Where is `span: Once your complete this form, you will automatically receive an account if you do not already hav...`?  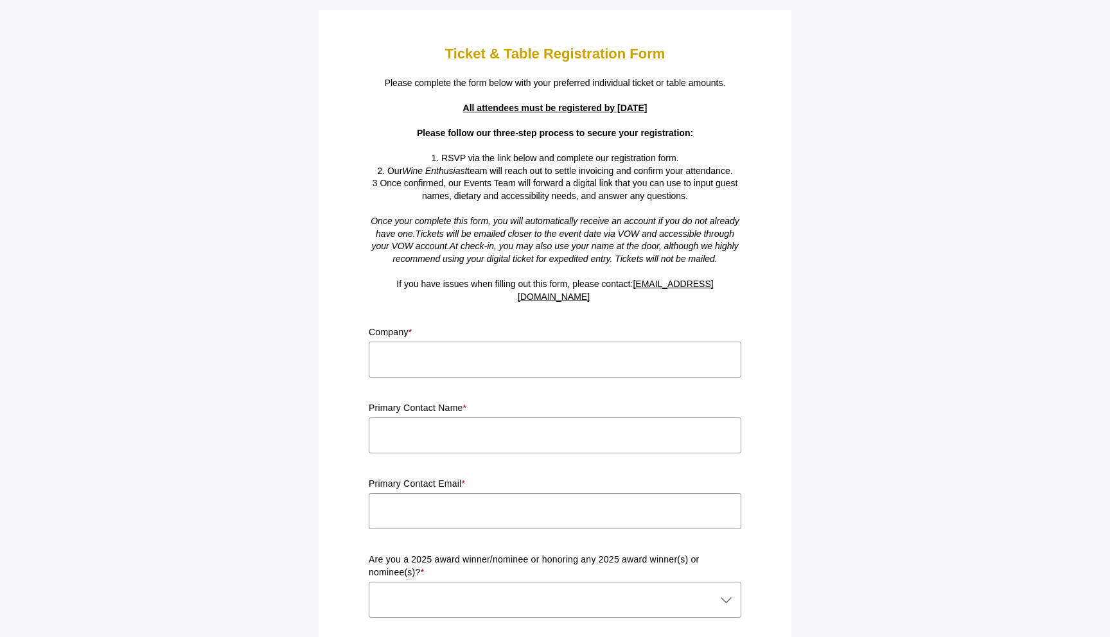
span: Once your complete this form, you will automatically receive an account if you do not already hav... is located at coordinates (555, 227).